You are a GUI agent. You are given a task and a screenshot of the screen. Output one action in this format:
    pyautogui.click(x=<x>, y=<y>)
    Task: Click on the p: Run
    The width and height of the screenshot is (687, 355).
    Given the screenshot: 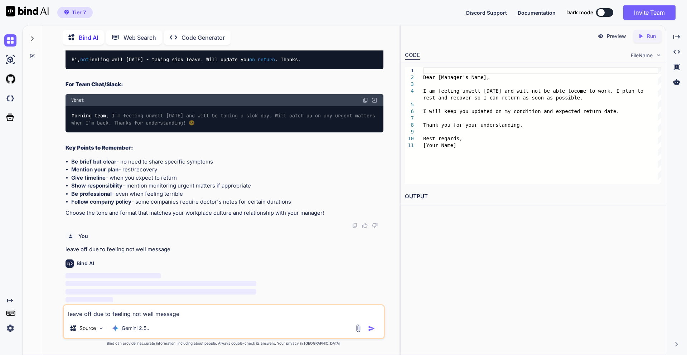 What is the action you would take?
    pyautogui.click(x=652, y=36)
    